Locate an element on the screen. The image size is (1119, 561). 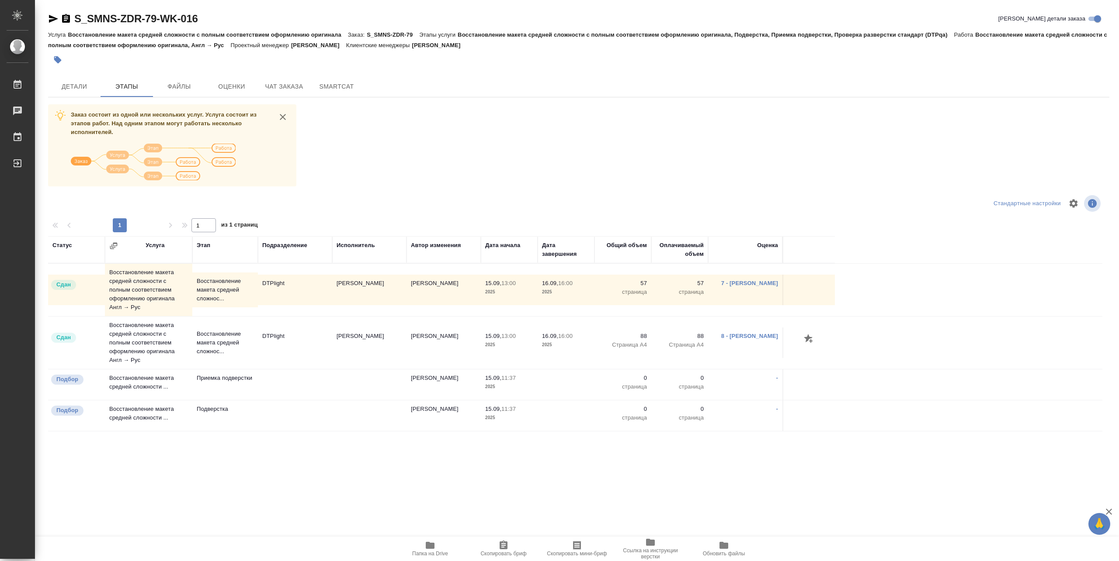
span: Настроить таблицу is located at coordinates (1073, 204).